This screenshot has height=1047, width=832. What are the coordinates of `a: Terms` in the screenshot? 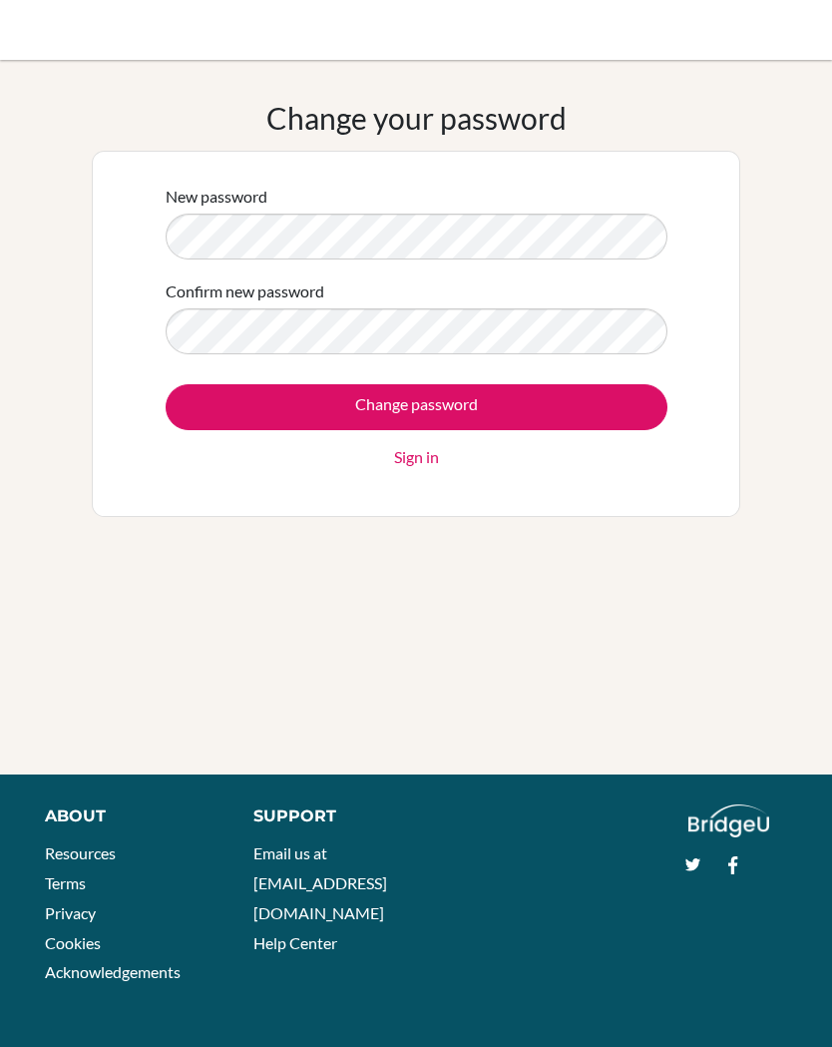 It's located at (65, 882).